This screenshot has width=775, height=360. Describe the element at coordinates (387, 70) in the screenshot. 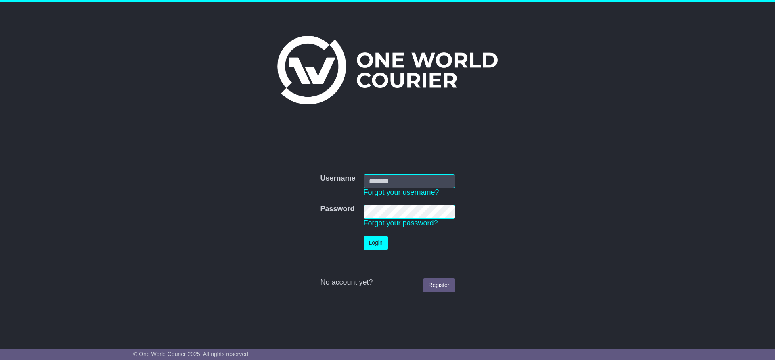

I see `img: One World` at that location.